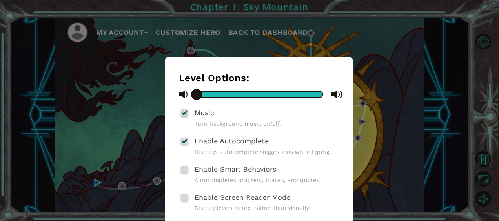 This screenshot has width=499, height=221. I want to click on h3: Level Options:, so click(259, 78).